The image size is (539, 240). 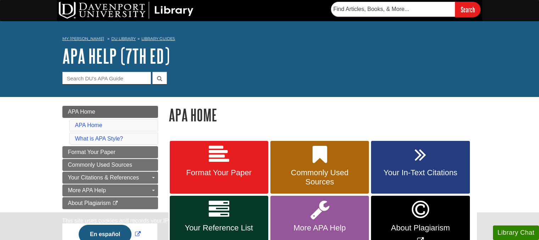 What do you see at coordinates (81, 112) in the screenshot?
I see `span: APA Home` at bounding box center [81, 112].